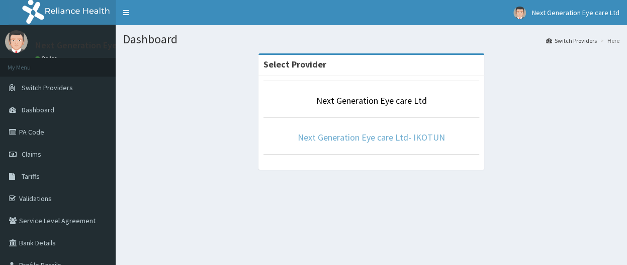  I want to click on strong: Select Provider, so click(295, 64).